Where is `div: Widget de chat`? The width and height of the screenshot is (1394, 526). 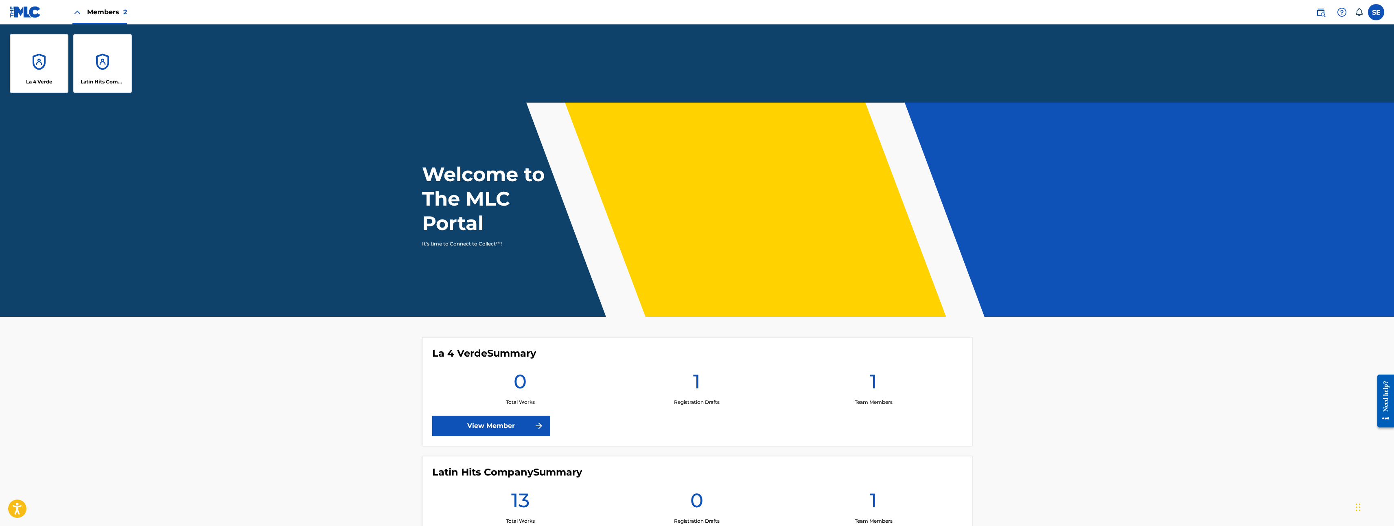 div: Widget de chat is located at coordinates (1373, 506).